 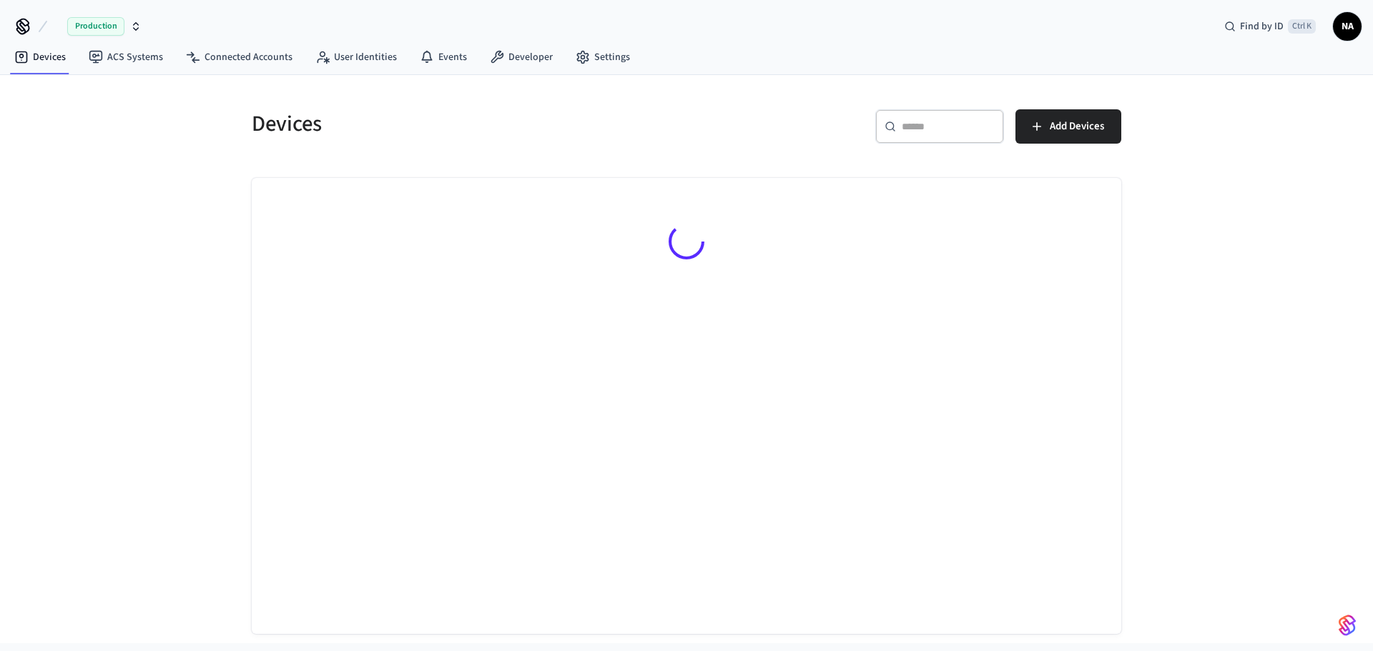 What do you see at coordinates (1077, 127) in the screenshot?
I see `span: Add Devices` at bounding box center [1077, 127].